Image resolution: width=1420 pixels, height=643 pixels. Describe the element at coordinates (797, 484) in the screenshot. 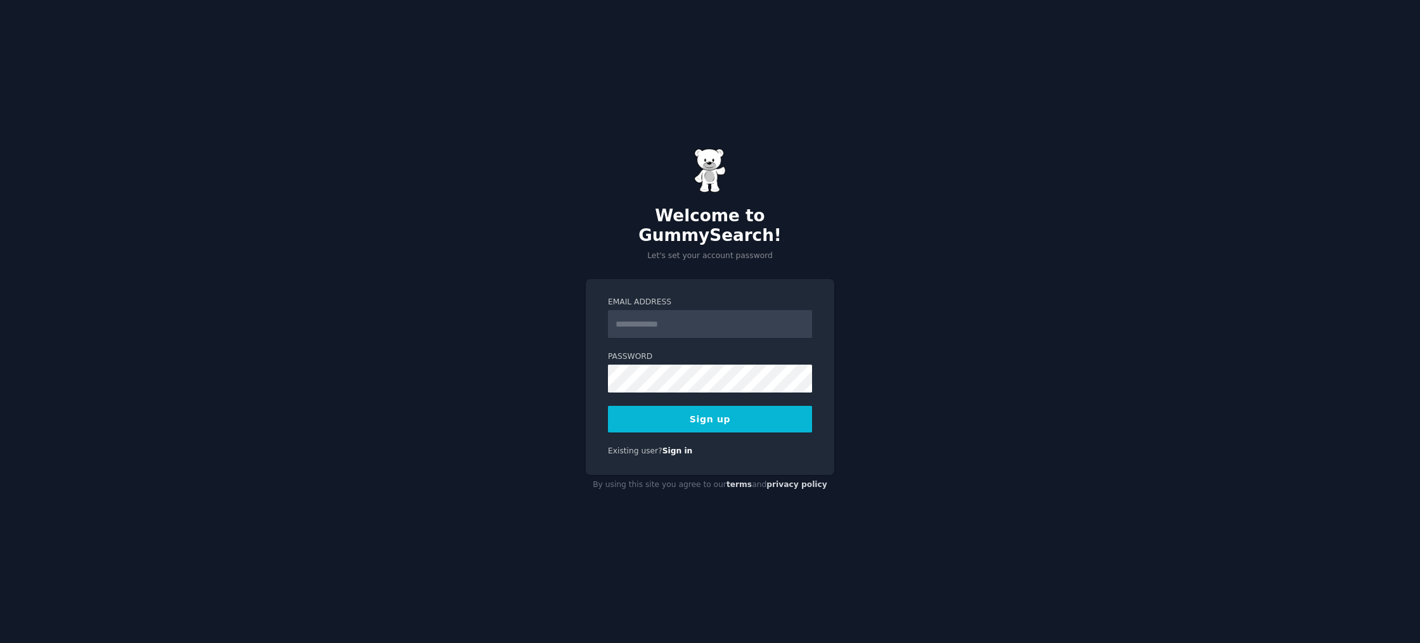

I see `a: privacy policy` at that location.